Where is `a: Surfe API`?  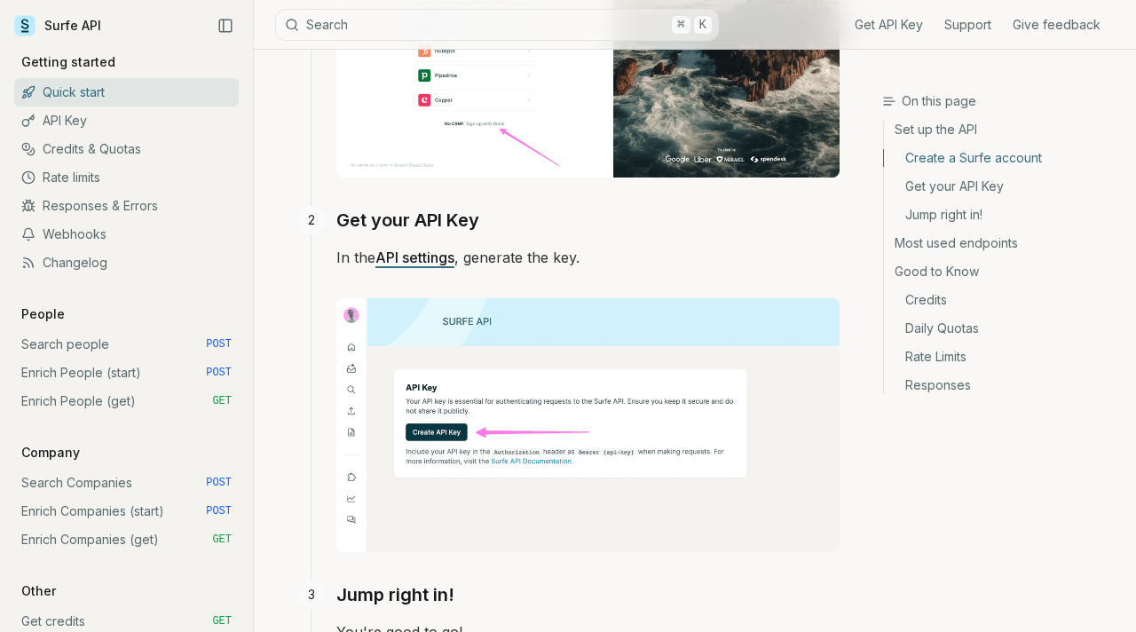 a: Surfe API is located at coordinates (58, 26).